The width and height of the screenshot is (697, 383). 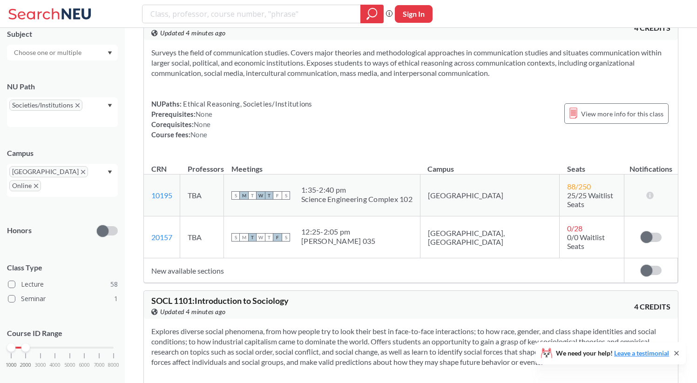 What do you see at coordinates (372, 14) in the screenshot?
I see `svg: magnifying glass` at bounding box center [372, 14].